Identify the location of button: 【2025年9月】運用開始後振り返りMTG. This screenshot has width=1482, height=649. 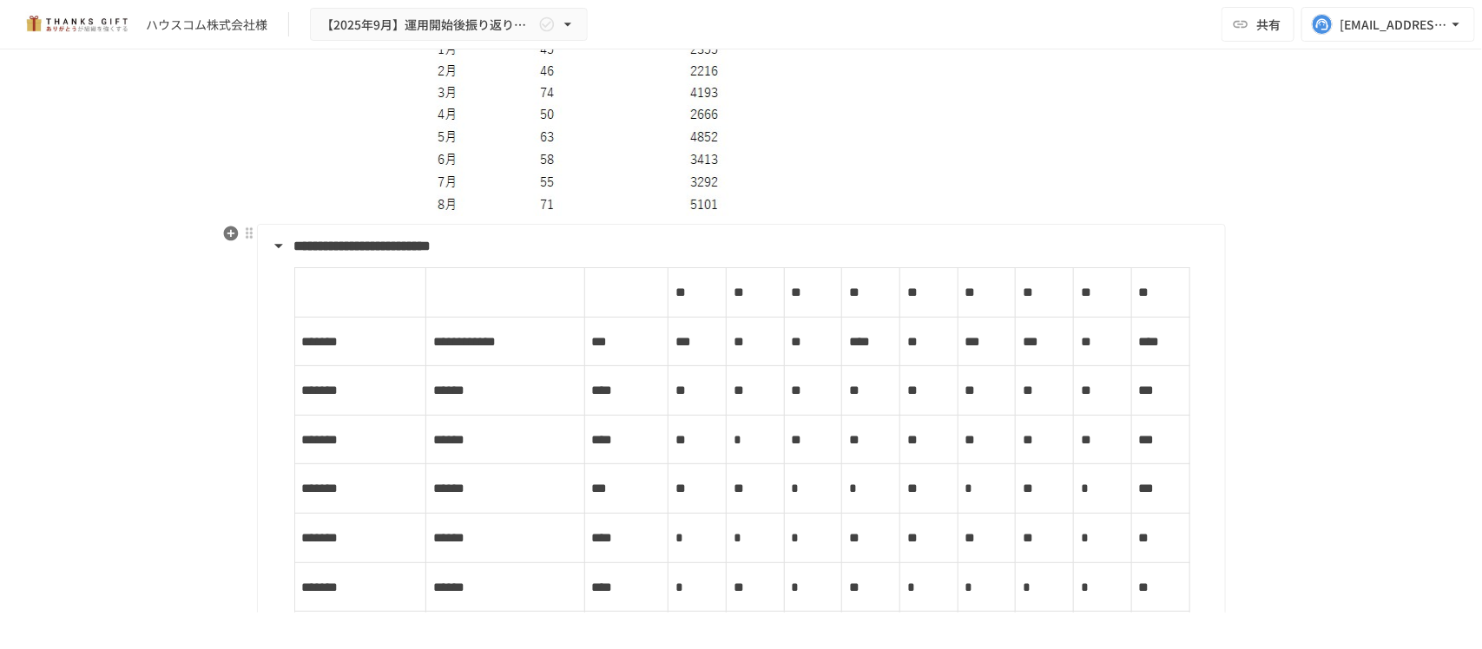
(449, 24).